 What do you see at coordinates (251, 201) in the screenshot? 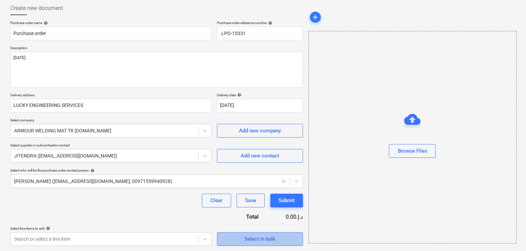
I see `div: Save` at bounding box center [251, 201].